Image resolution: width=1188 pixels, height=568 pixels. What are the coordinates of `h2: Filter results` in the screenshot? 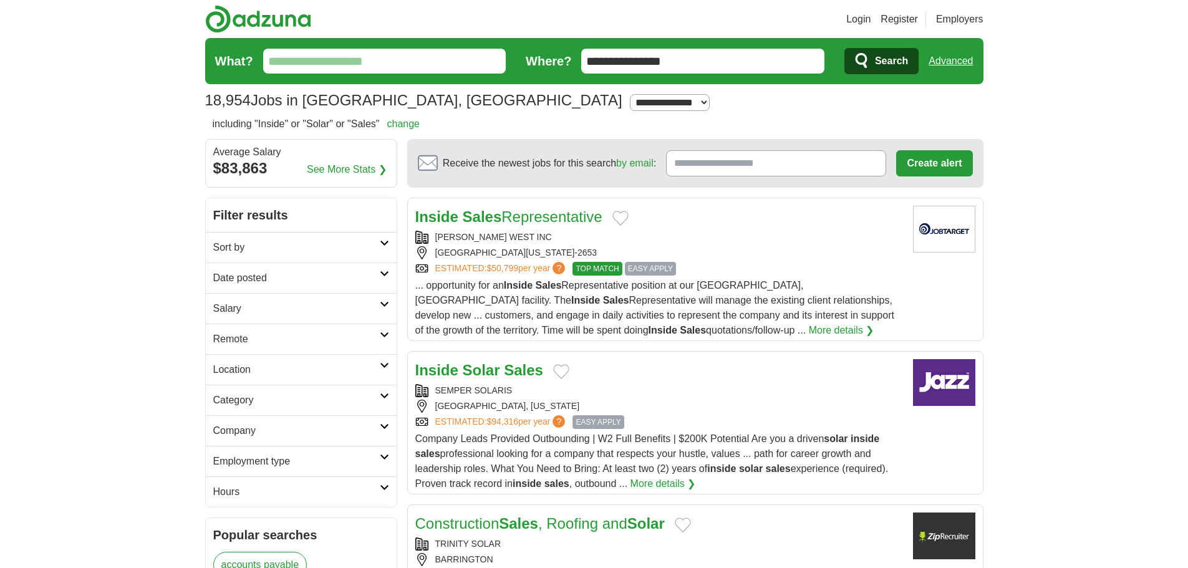 It's located at (301, 215).